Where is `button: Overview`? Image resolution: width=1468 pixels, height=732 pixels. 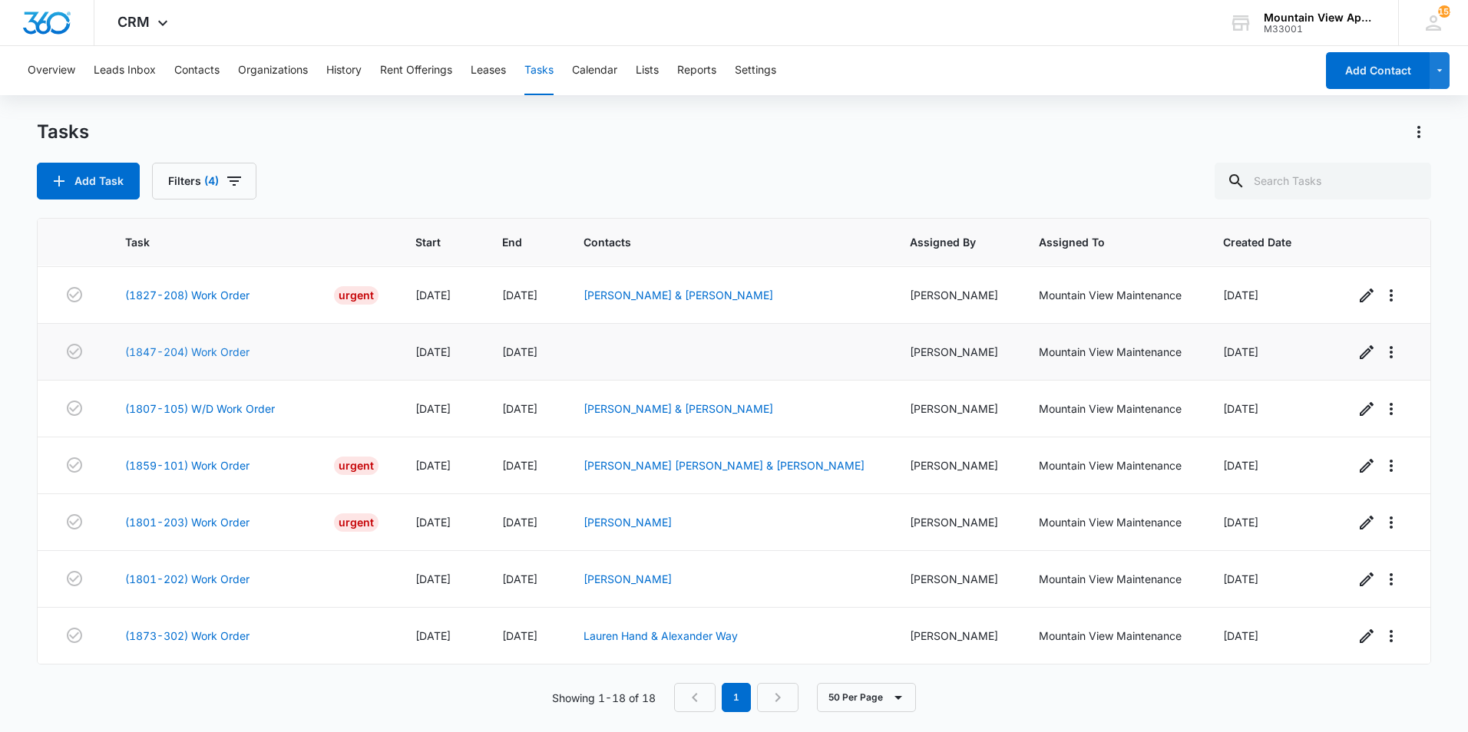
button: Overview is located at coordinates (51, 71).